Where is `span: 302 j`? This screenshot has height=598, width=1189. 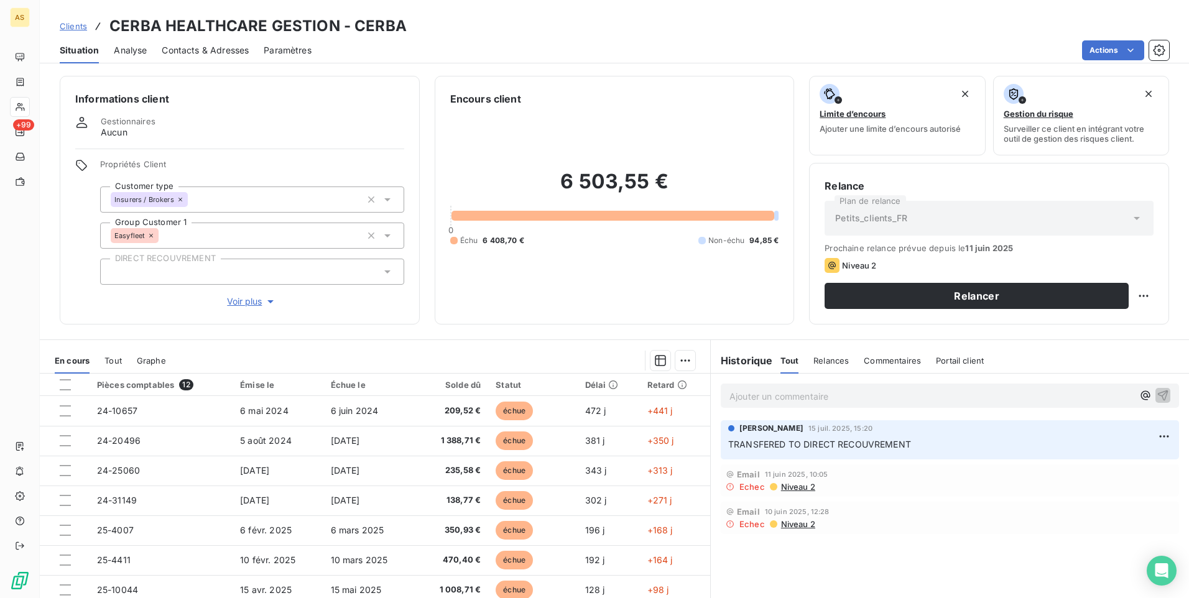 span: 302 j is located at coordinates (596, 500).